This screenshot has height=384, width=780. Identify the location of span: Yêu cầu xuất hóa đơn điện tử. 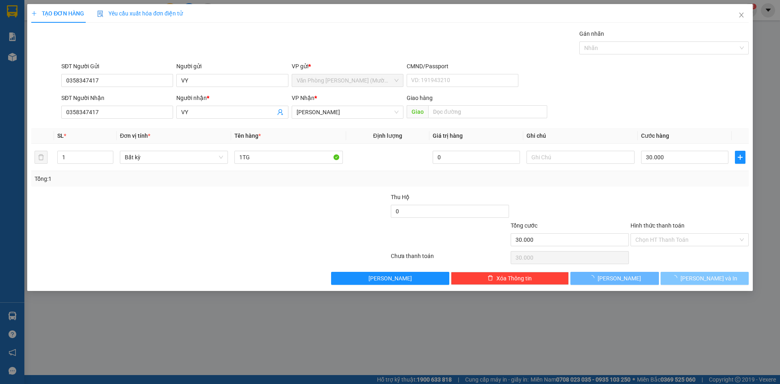
(140, 13).